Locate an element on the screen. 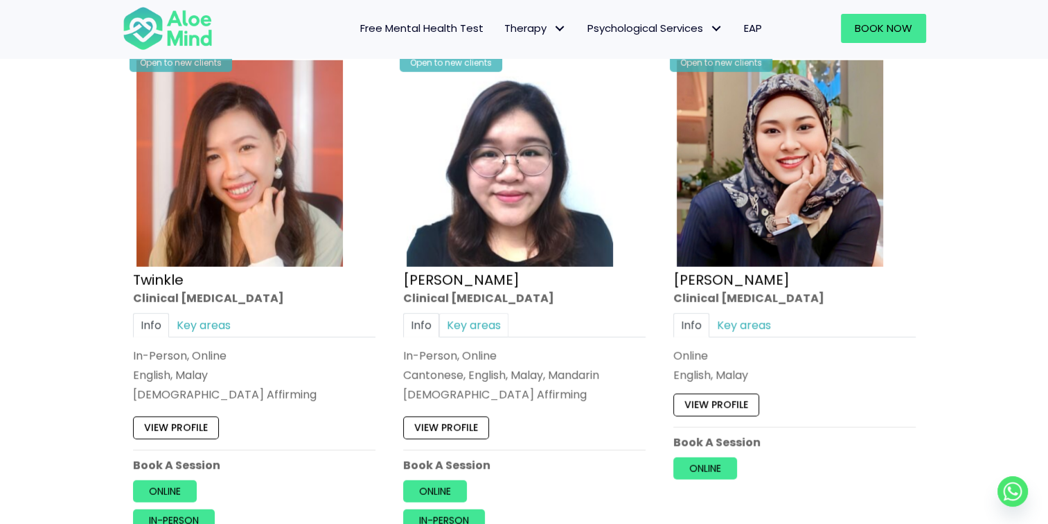  a: Whatsapp is located at coordinates (1013, 491).